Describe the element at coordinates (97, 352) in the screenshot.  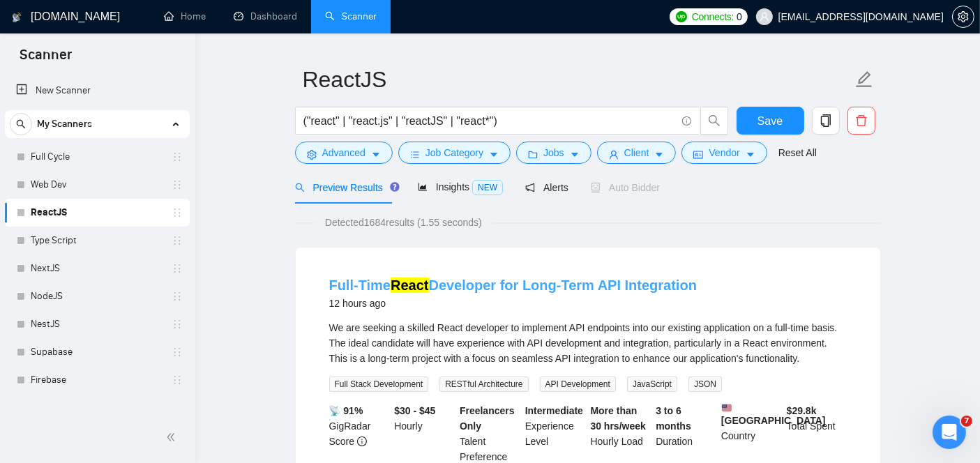
I see `a: Supabase` at that location.